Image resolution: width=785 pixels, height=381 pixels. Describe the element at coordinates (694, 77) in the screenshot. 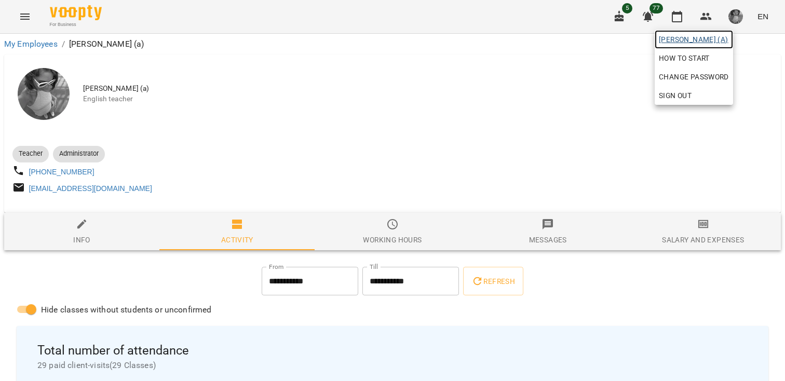

I see `a: Change Password` at that location.